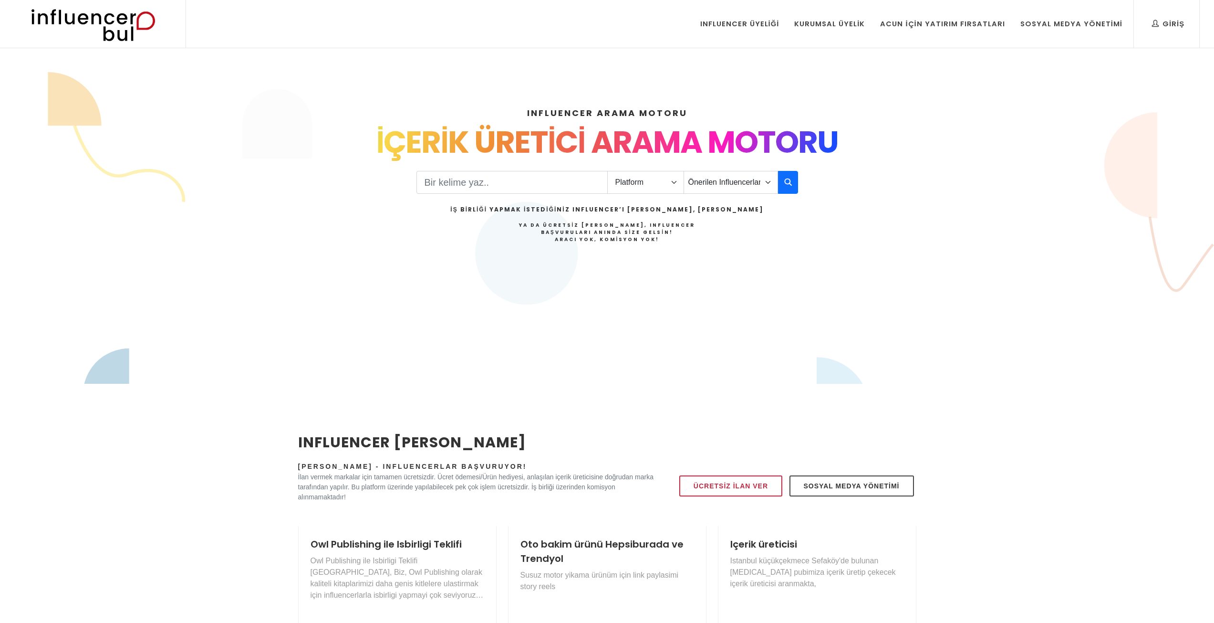 The image size is (1214, 623). Describe the element at coordinates (512, 182) in the screenshot. I see `input: Search` at that location.